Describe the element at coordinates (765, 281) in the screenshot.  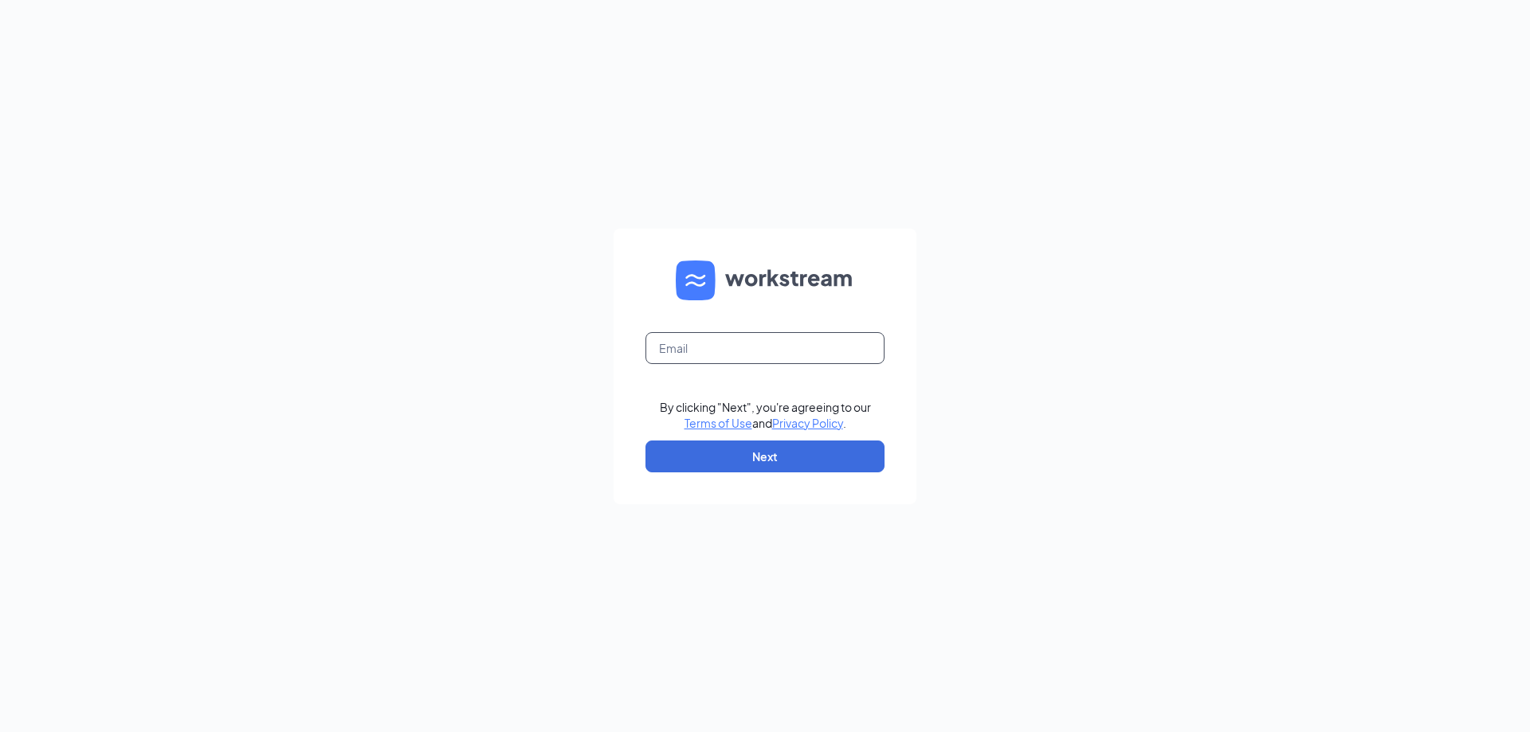
I see `img: WS logo and Workstream text` at that location.